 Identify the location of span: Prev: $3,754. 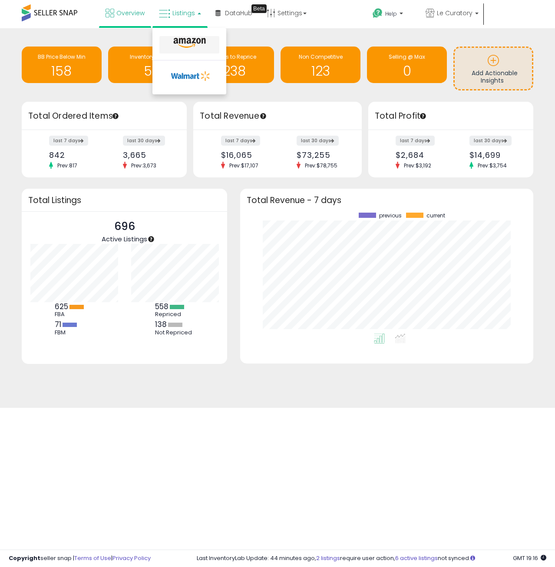
(492, 165).